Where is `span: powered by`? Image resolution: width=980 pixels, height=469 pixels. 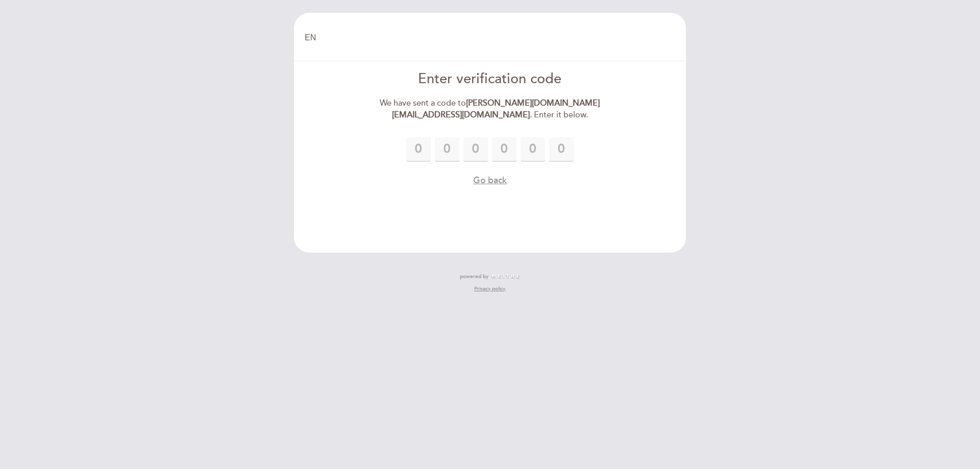 span: powered by is located at coordinates (474, 277).